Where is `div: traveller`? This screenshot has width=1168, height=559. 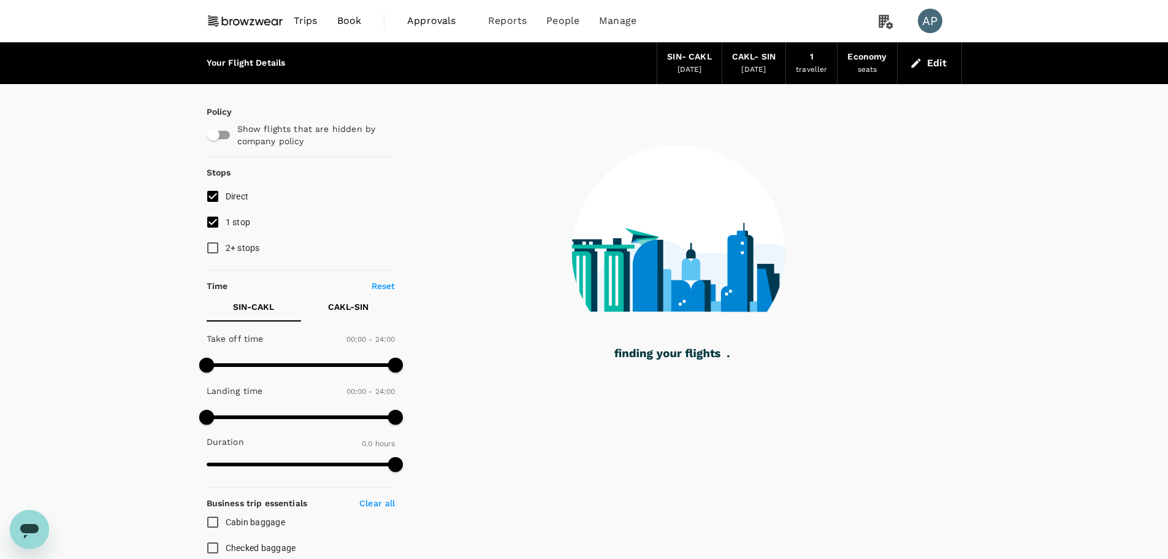
div: traveller is located at coordinates (811, 70).